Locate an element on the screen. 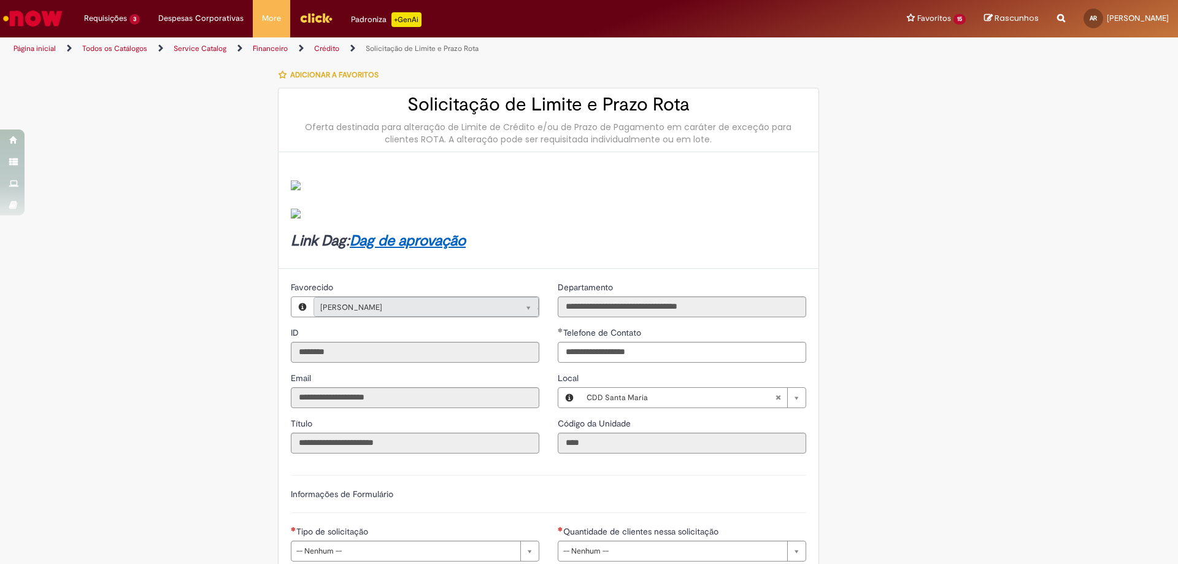 This screenshot has height=564, width=1178. input: ID is located at coordinates (415, 352).